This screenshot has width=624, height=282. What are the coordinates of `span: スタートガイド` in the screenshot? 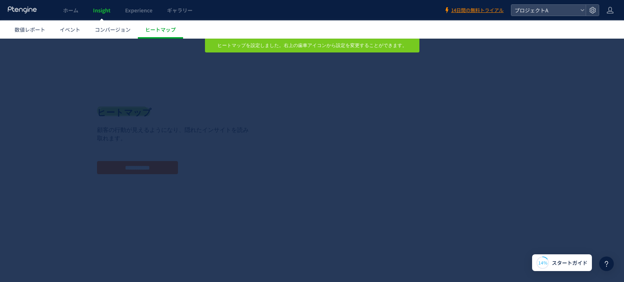 It's located at (570, 263).